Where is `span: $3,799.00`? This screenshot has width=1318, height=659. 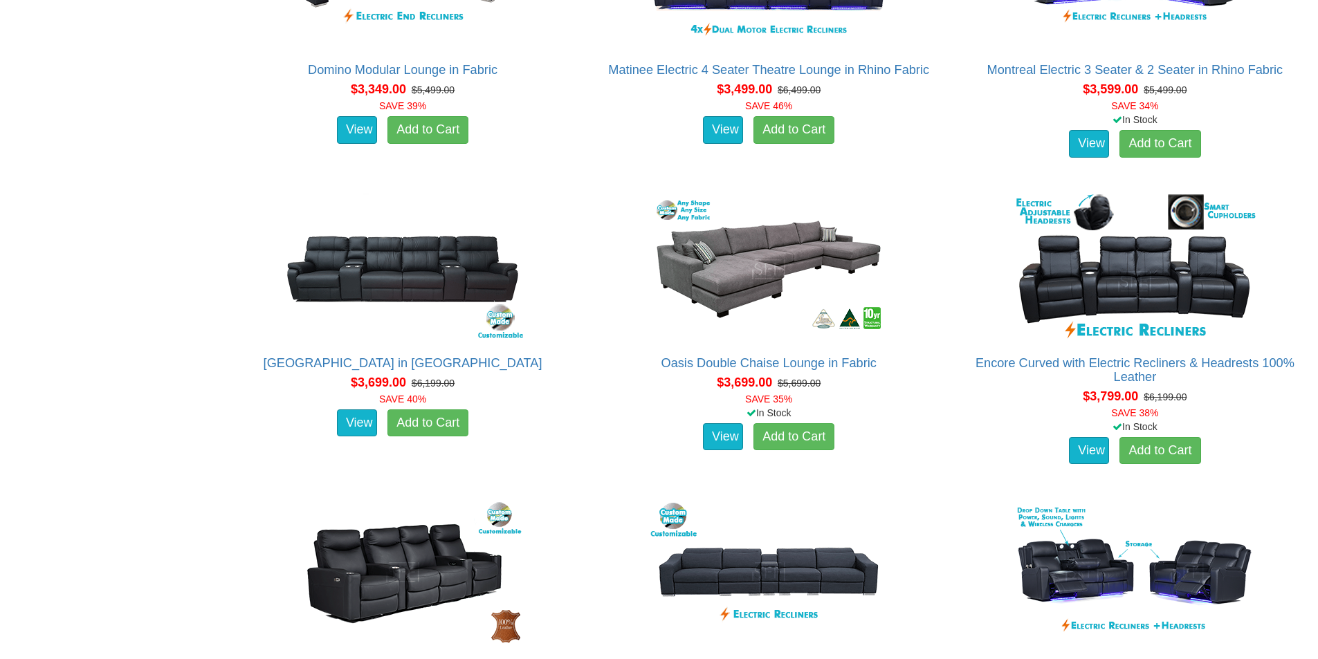
span: $3,799.00 is located at coordinates (1110, 396).